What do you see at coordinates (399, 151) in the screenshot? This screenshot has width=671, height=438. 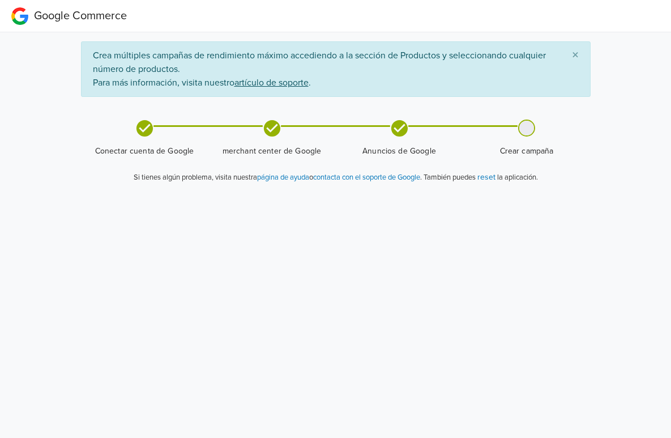 I see `span: Anuncios de Google` at bounding box center [399, 151].